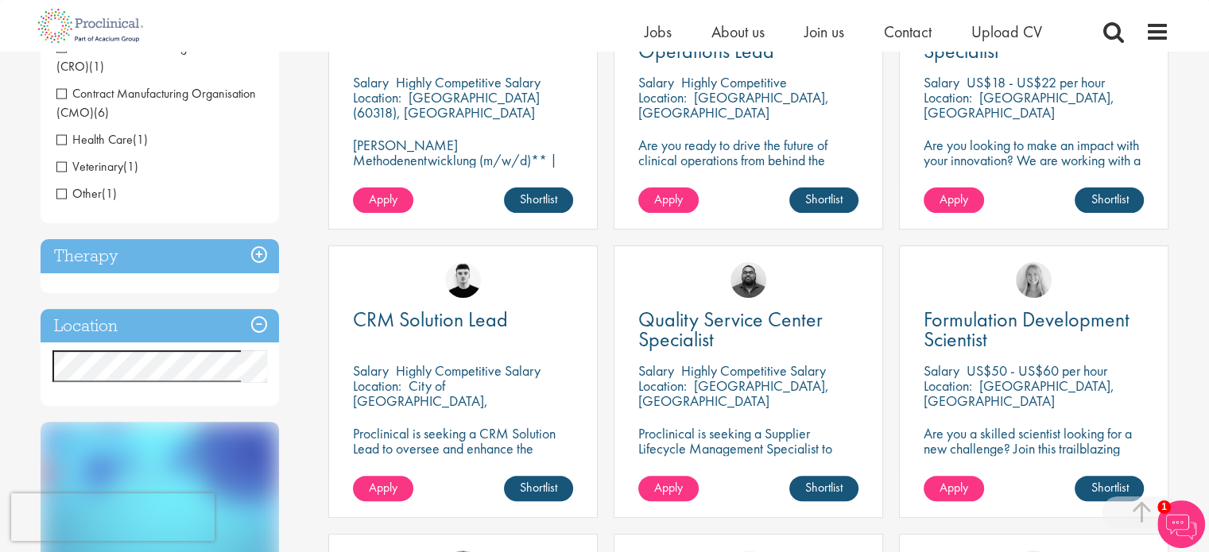 This screenshot has width=1209, height=552. I want to click on img: Shannon Briggs, so click(1033, 280).